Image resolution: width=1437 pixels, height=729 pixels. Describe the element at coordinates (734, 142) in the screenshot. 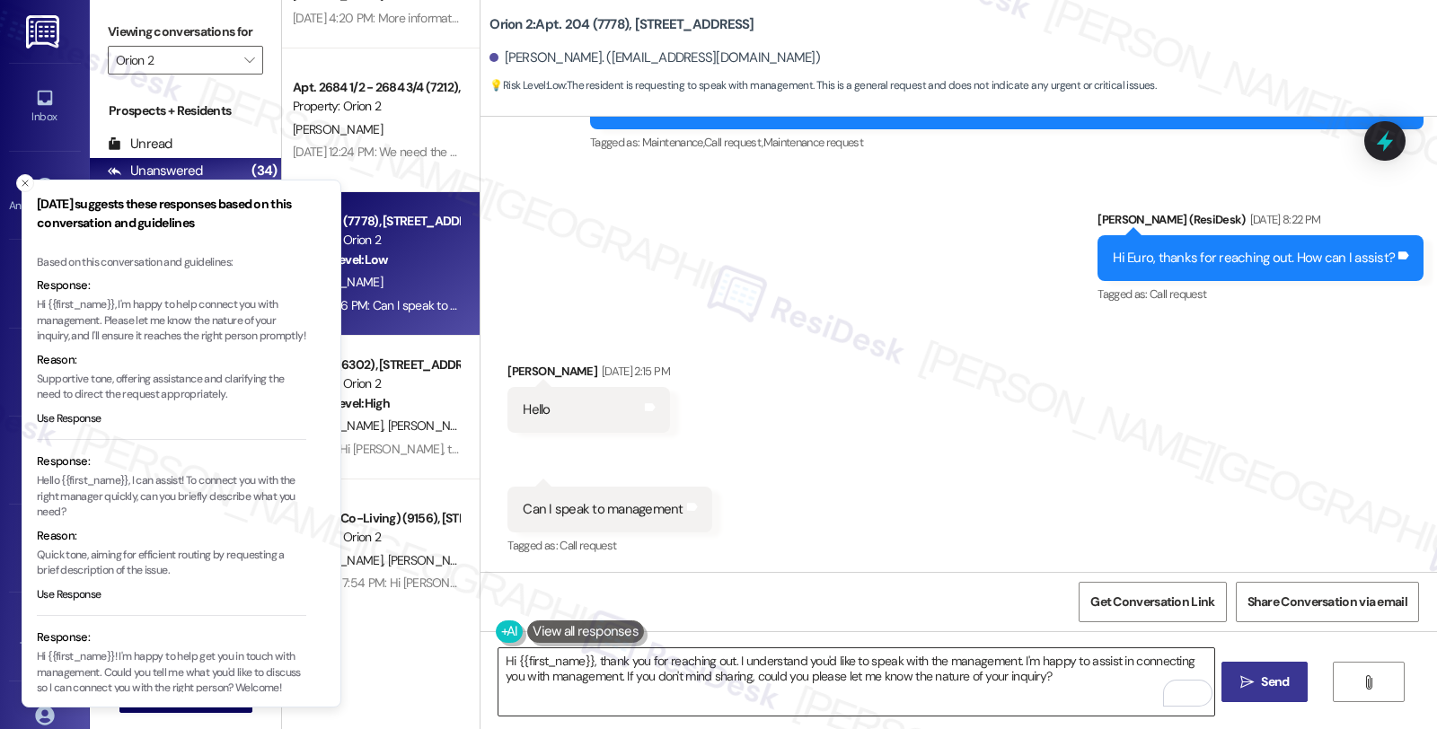

I see `span: Call request ,` at that location.